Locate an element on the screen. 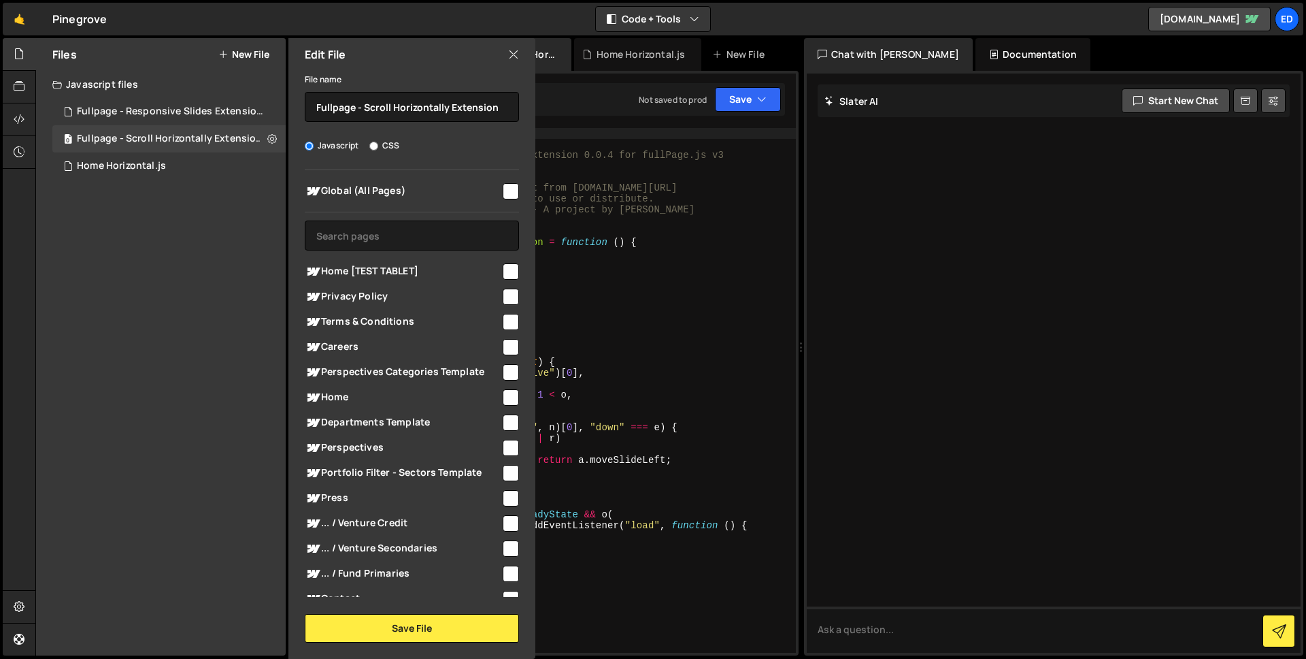 This screenshot has width=1306, height=659. div: Not saved to prod is located at coordinates (673, 99).